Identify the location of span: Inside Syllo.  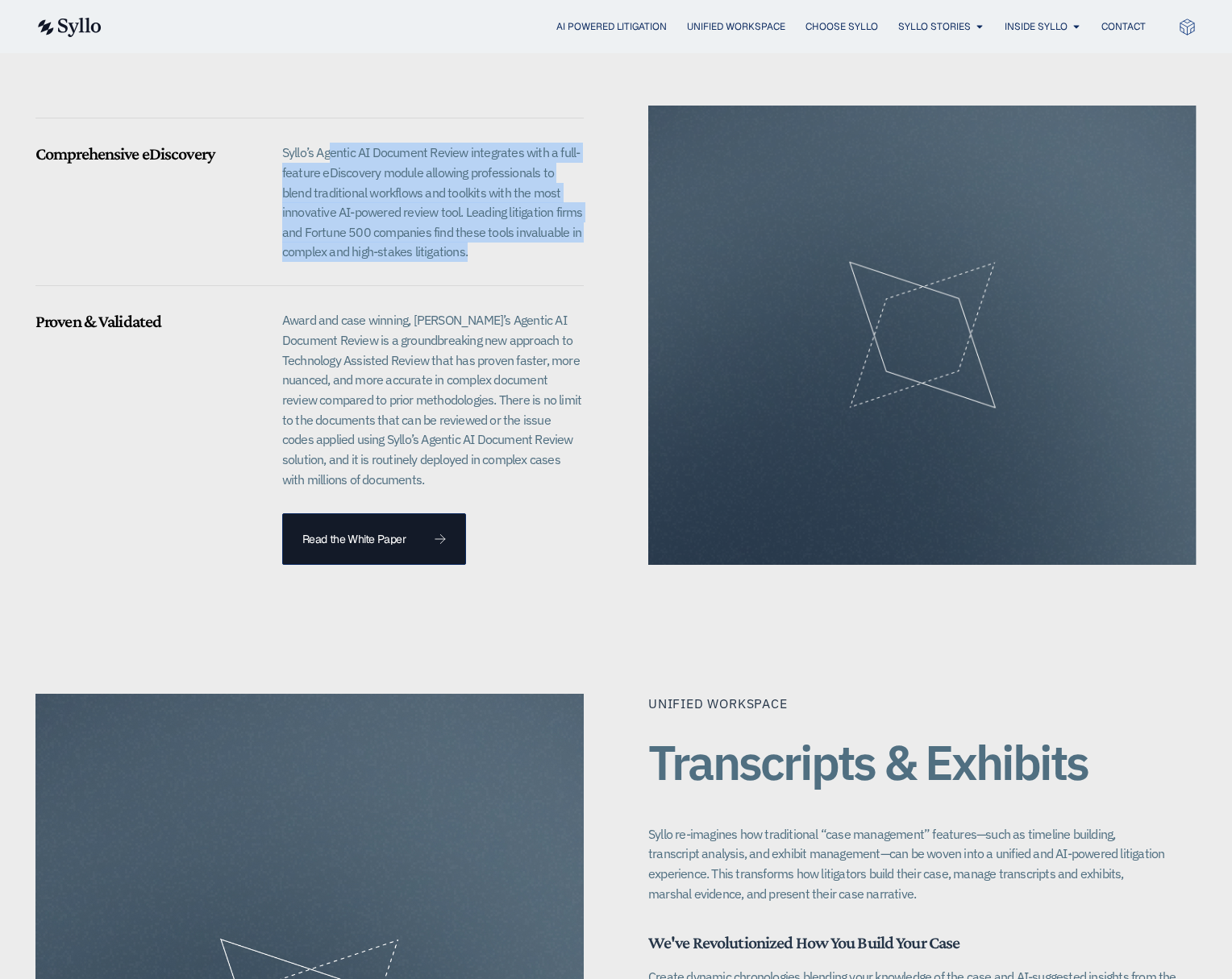
(1036, 27).